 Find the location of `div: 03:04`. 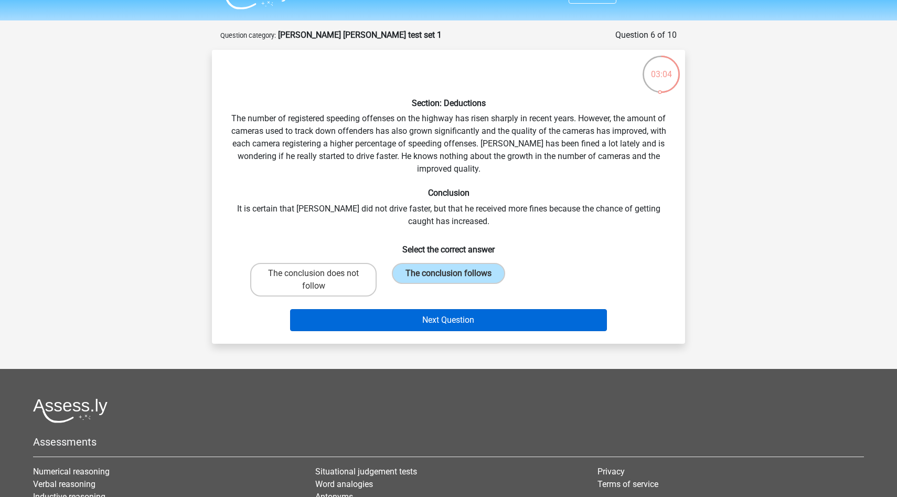

div: 03:04 is located at coordinates (661, 68).